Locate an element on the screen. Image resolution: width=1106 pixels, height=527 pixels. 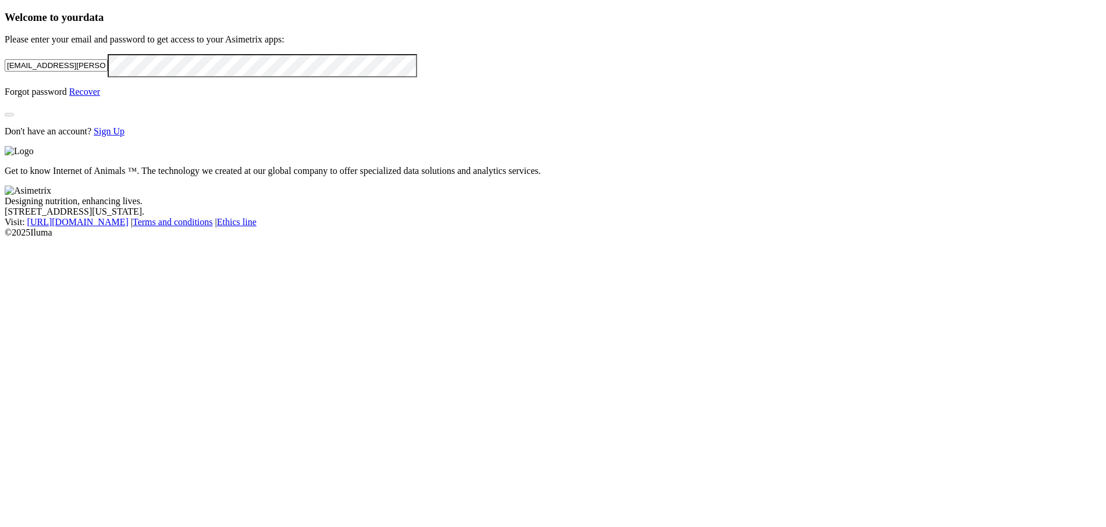
p: Forgot password is located at coordinates (553, 92).